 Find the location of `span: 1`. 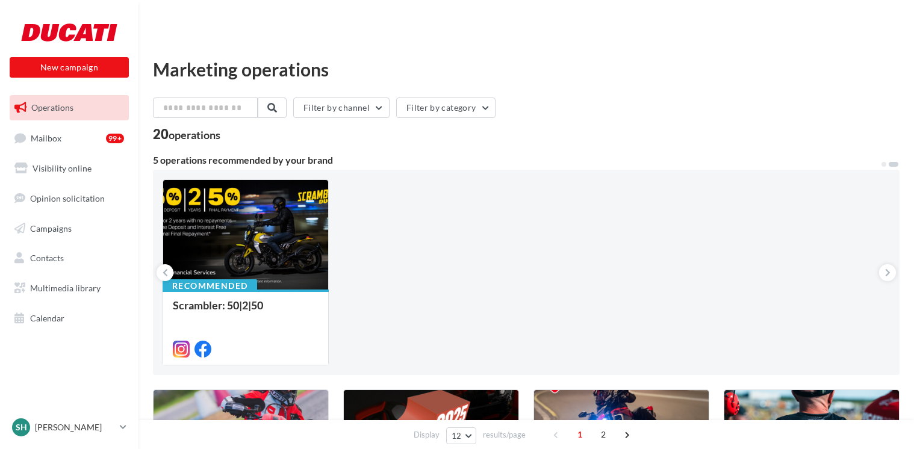

span: 1 is located at coordinates (580, 435).